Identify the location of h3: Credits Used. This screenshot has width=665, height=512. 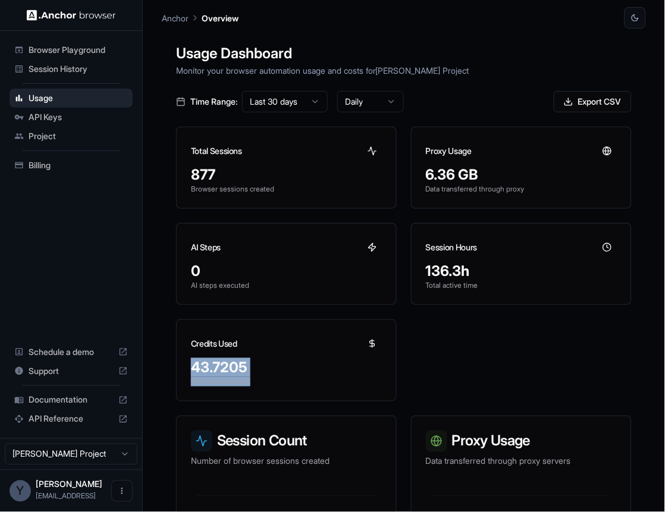
(214, 344).